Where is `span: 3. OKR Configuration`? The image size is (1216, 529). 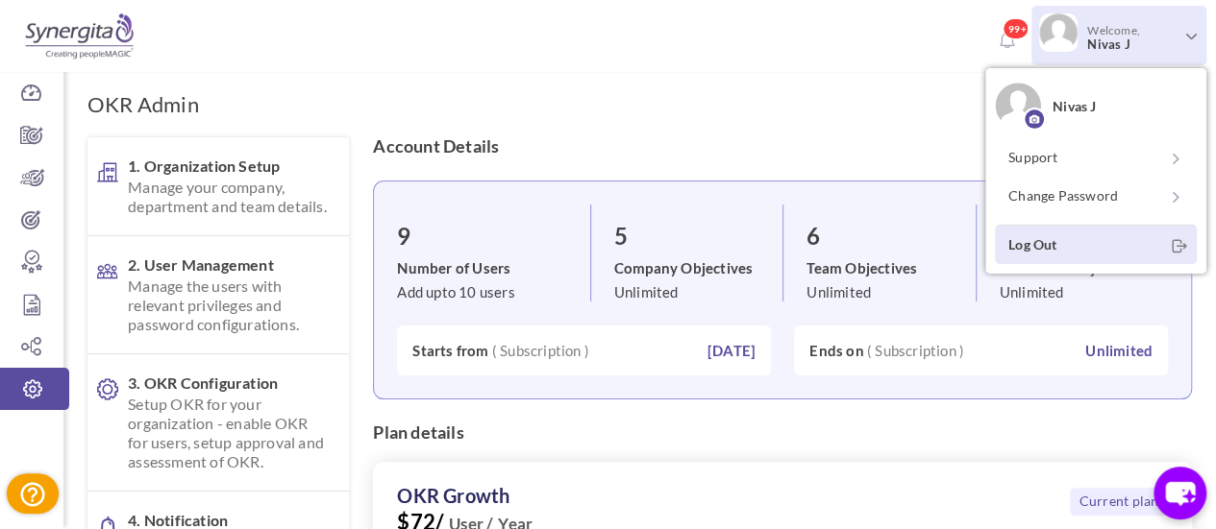 span: 3. OKR Configuration is located at coordinates (228, 423).